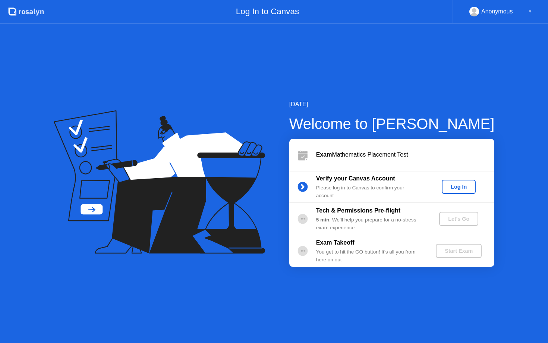 The width and height of the screenshot is (548, 343). What do you see at coordinates (459, 187) in the screenshot?
I see `button: Log In` at bounding box center [459, 187].